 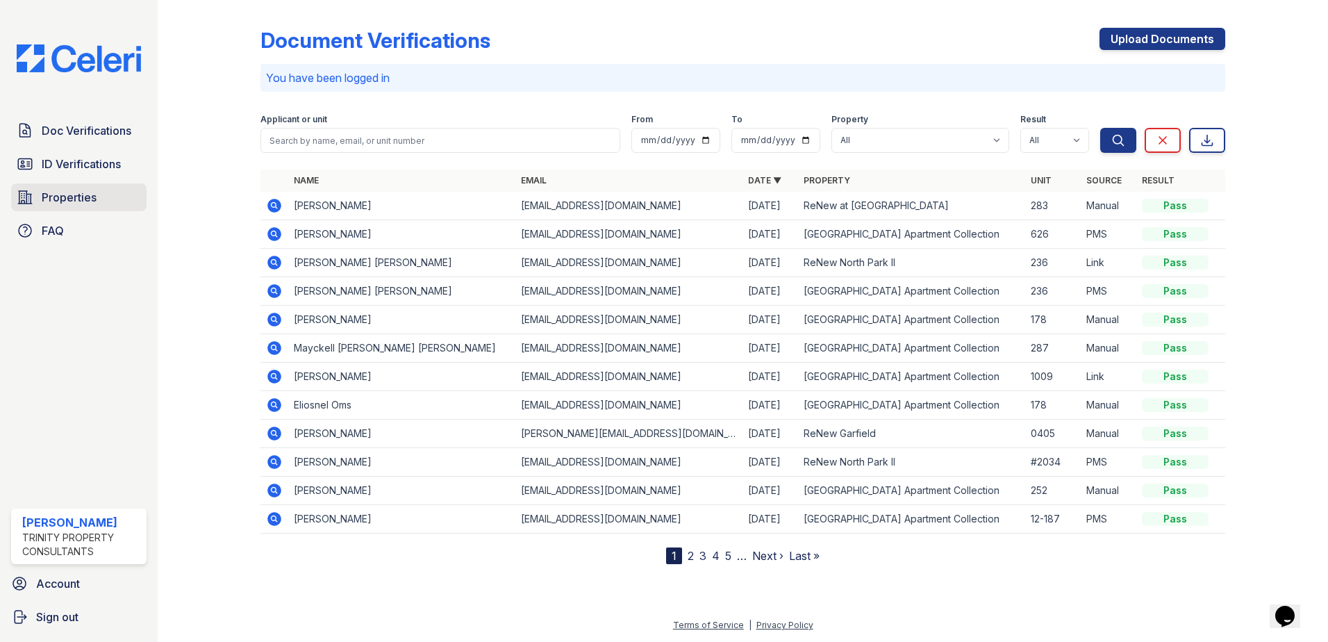 What do you see at coordinates (849, 119) in the screenshot?
I see `label: Property` at bounding box center [849, 119].